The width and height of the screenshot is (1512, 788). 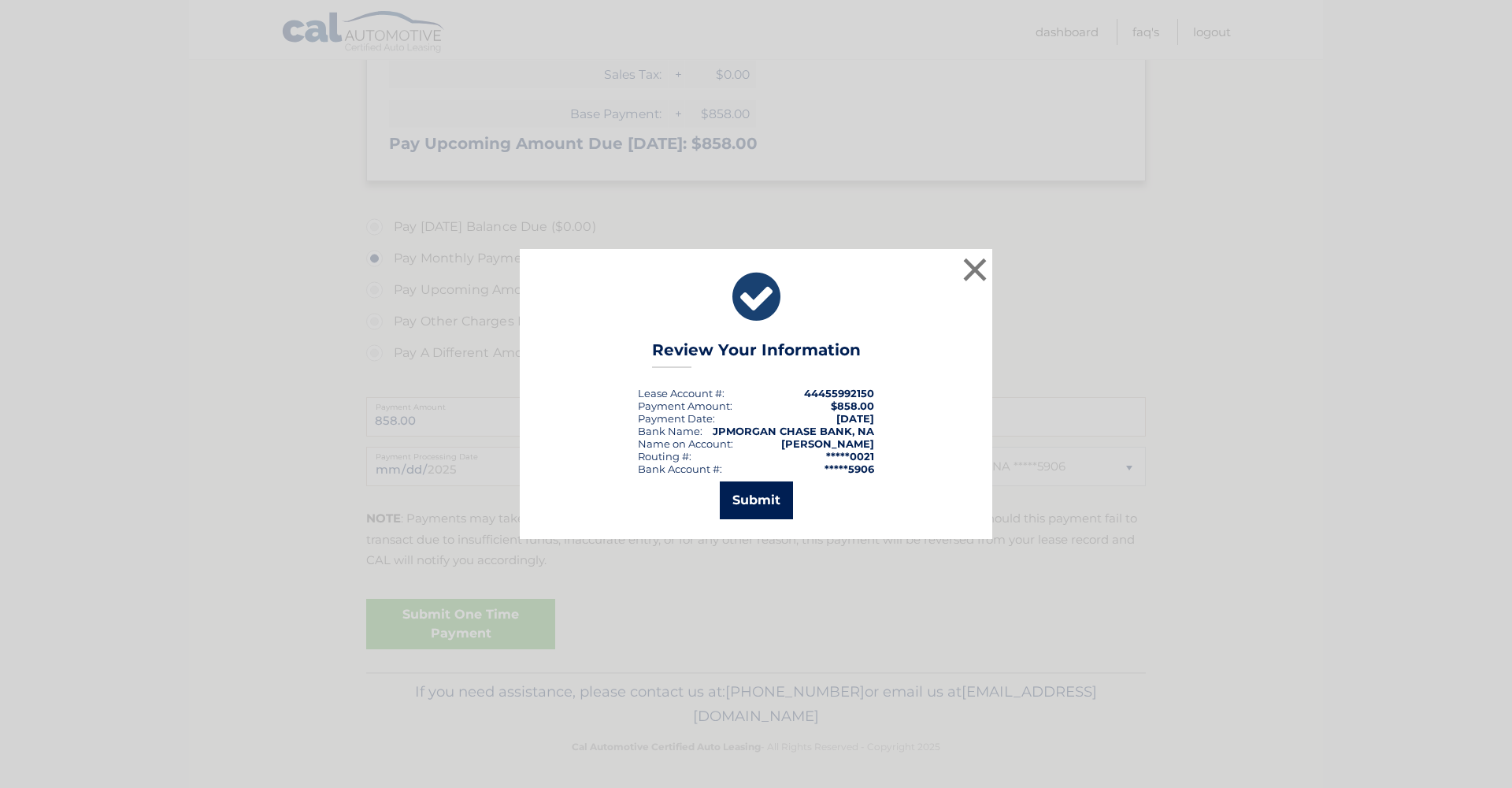 What do you see at coordinates (680, 468) in the screenshot?
I see `div: Bank Account #:` at bounding box center [680, 468].